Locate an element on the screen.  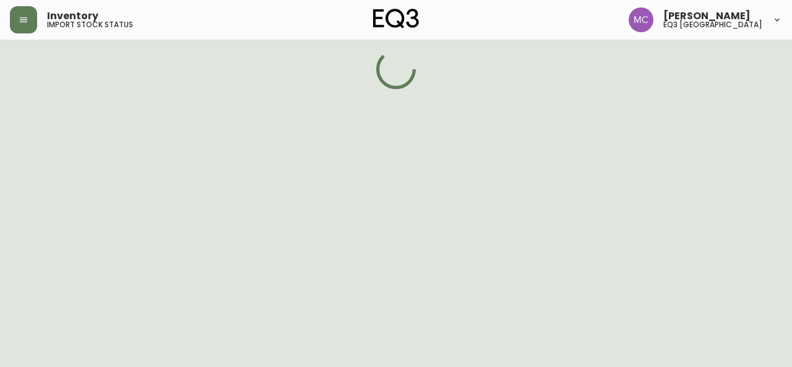
img: 6dbdb61c5655a9a555815750a11666cc is located at coordinates (641, 20).